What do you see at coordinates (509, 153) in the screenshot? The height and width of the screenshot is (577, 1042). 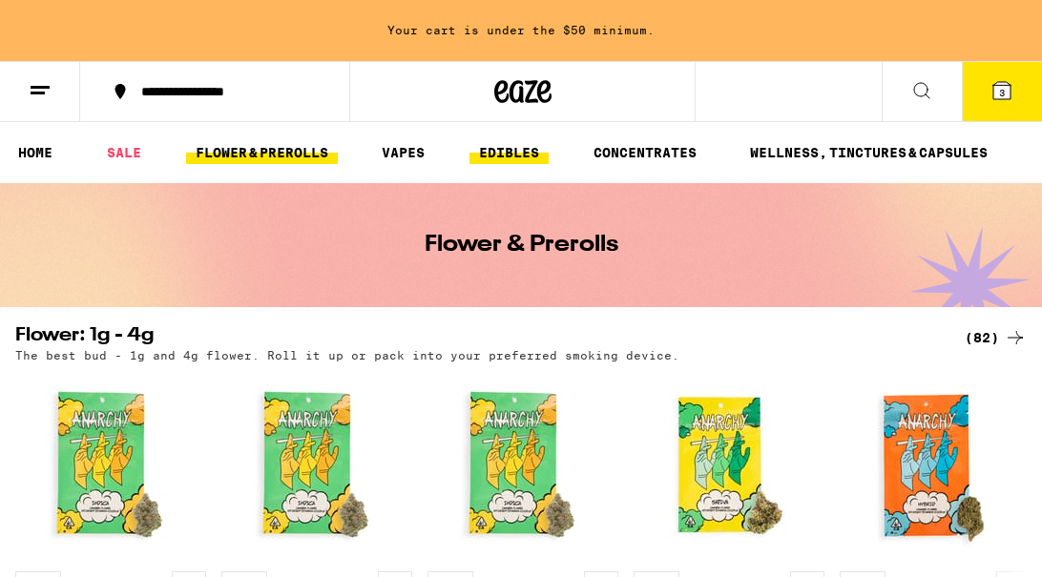 I see `a: EDIBLES` at bounding box center [509, 153].